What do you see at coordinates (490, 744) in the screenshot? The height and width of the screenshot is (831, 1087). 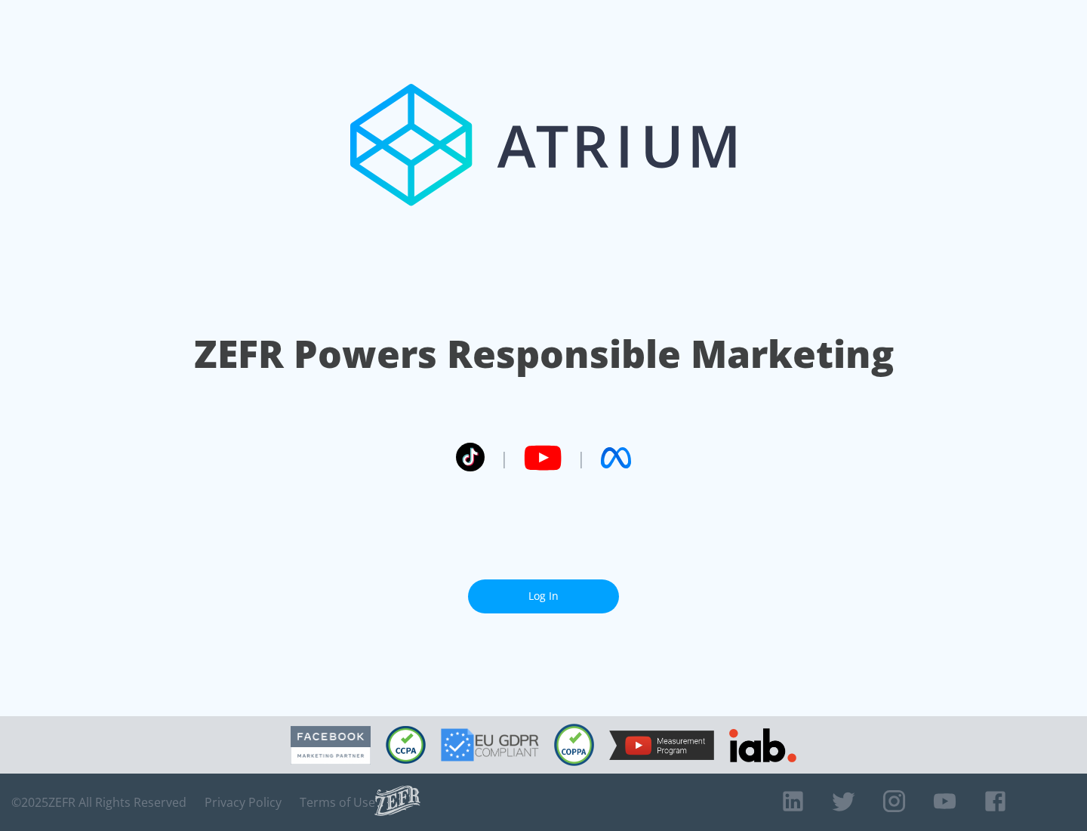 I see `img: GDPR Compliant` at bounding box center [490, 744].